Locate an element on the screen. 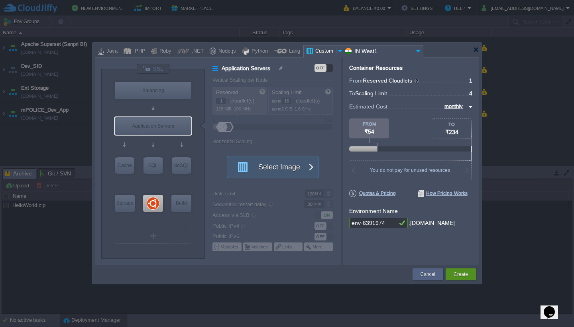  div: Load Balancer is located at coordinates (153, 91).